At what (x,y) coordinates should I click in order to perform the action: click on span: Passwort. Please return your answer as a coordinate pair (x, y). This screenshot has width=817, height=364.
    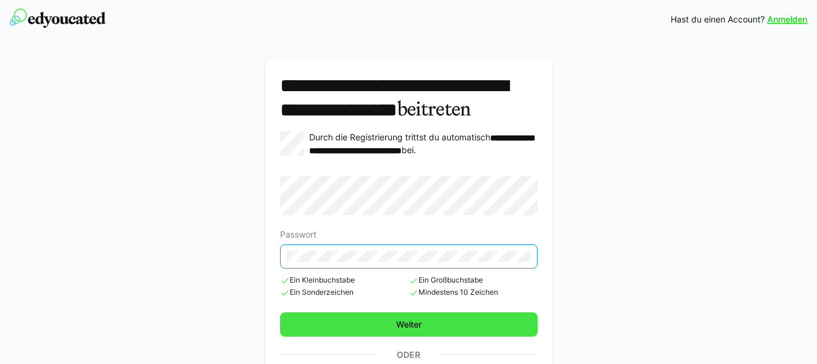
    Looking at the image, I should click on (298, 234).